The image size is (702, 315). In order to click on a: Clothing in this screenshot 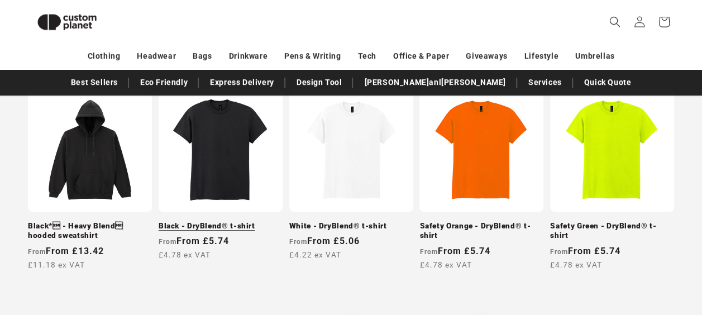, I will do `click(104, 56)`.